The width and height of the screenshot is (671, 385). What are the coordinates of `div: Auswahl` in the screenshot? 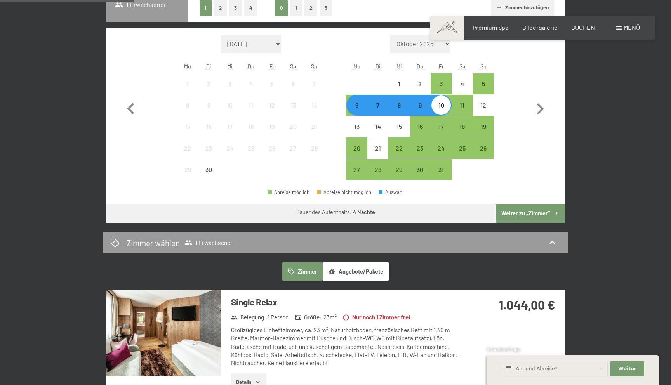 It's located at (391, 192).